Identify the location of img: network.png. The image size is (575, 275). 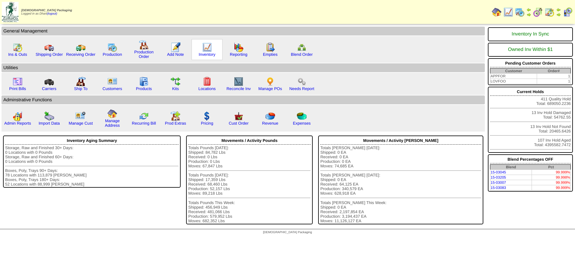
(302, 47).